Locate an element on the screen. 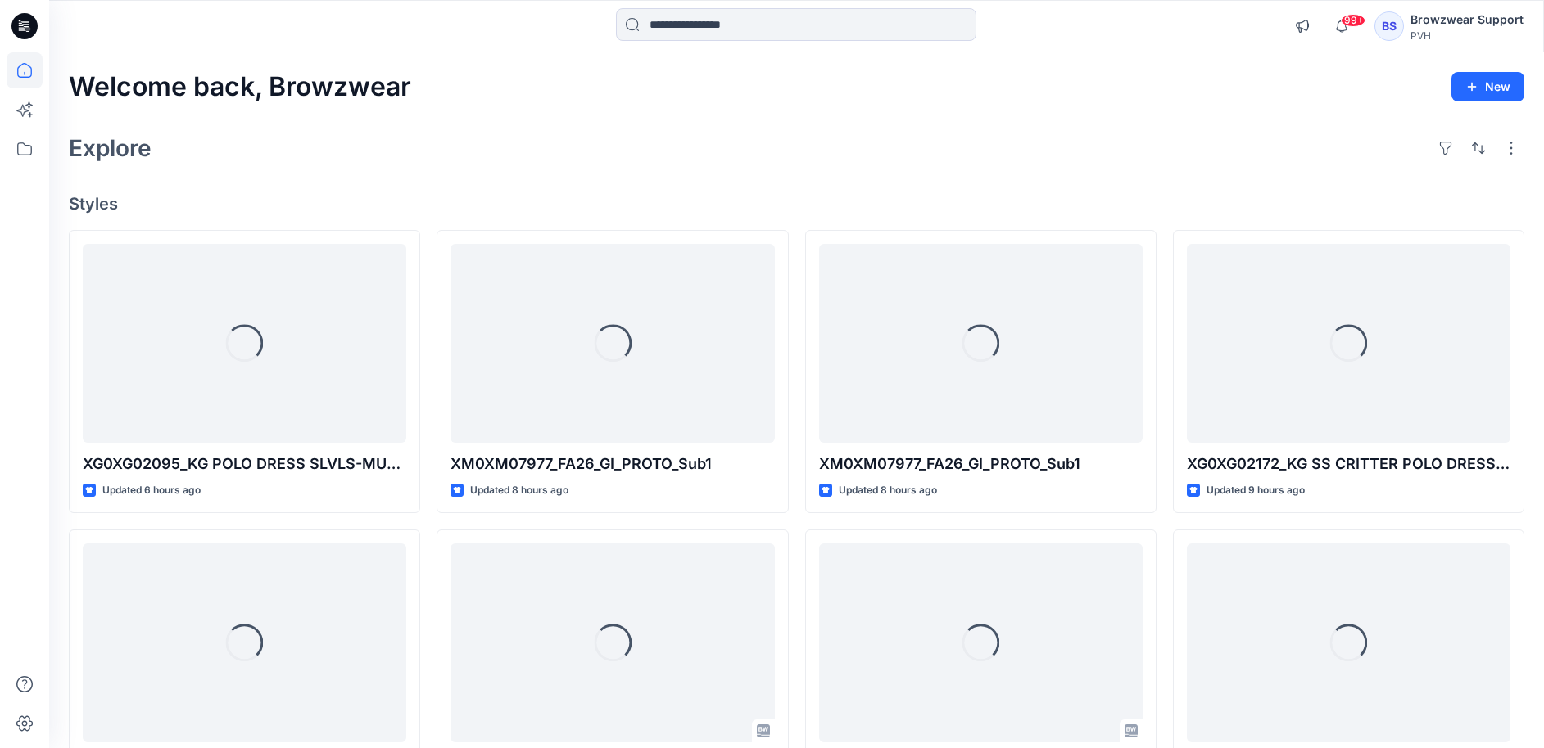  p: XG0XG02172_KG SS CRITTER POLO DRESS- FLORAL_PROTO_V01 is located at coordinates (1348, 464).